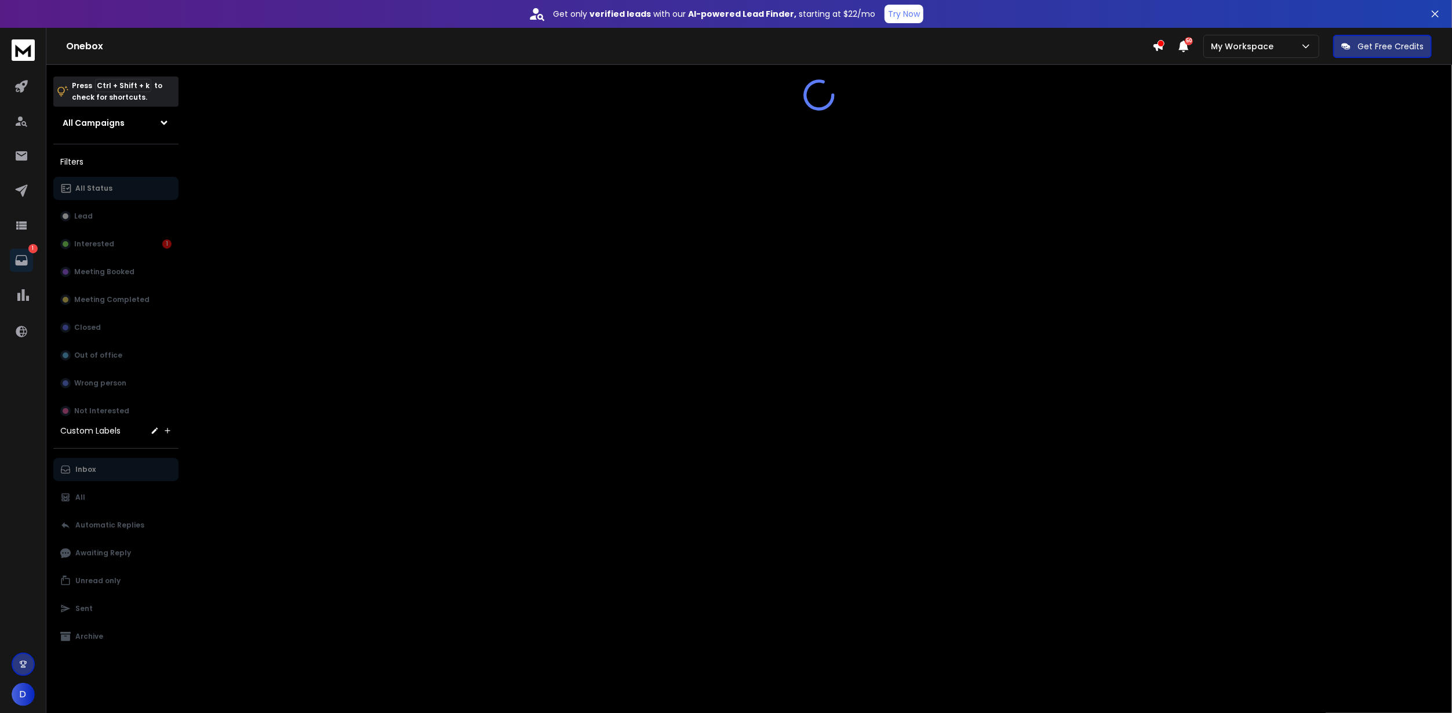  What do you see at coordinates (620, 14) in the screenshot?
I see `strong: verified leads` at bounding box center [620, 14].